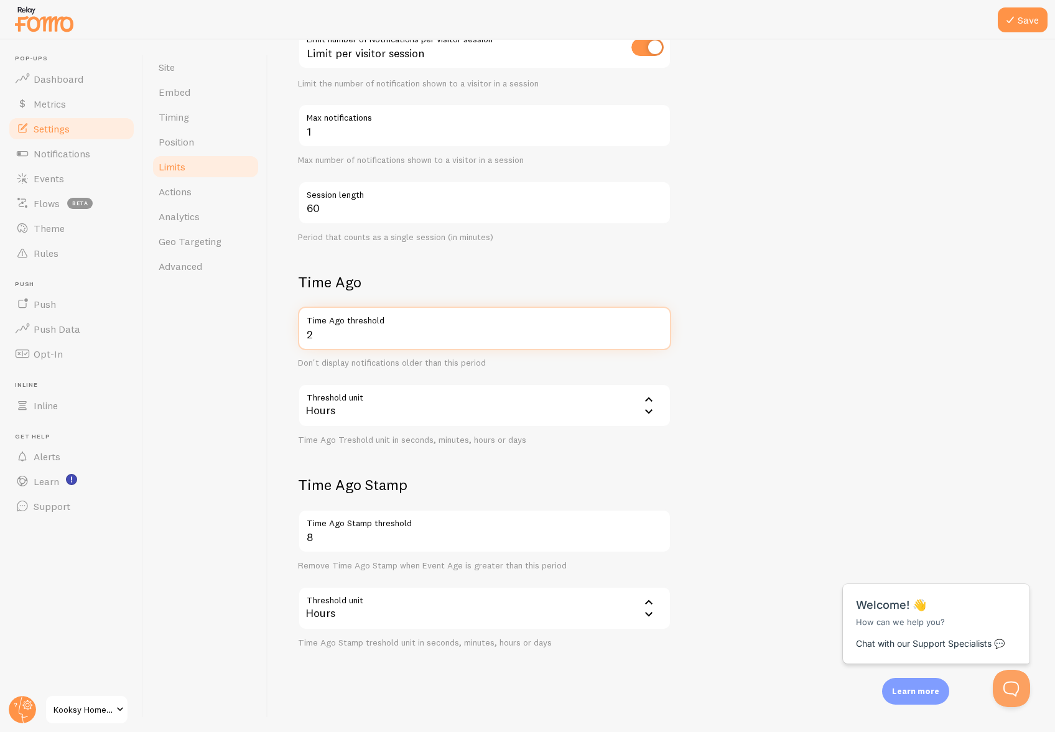 The width and height of the screenshot is (1055, 732). I want to click on a: Learn, so click(72, 482).